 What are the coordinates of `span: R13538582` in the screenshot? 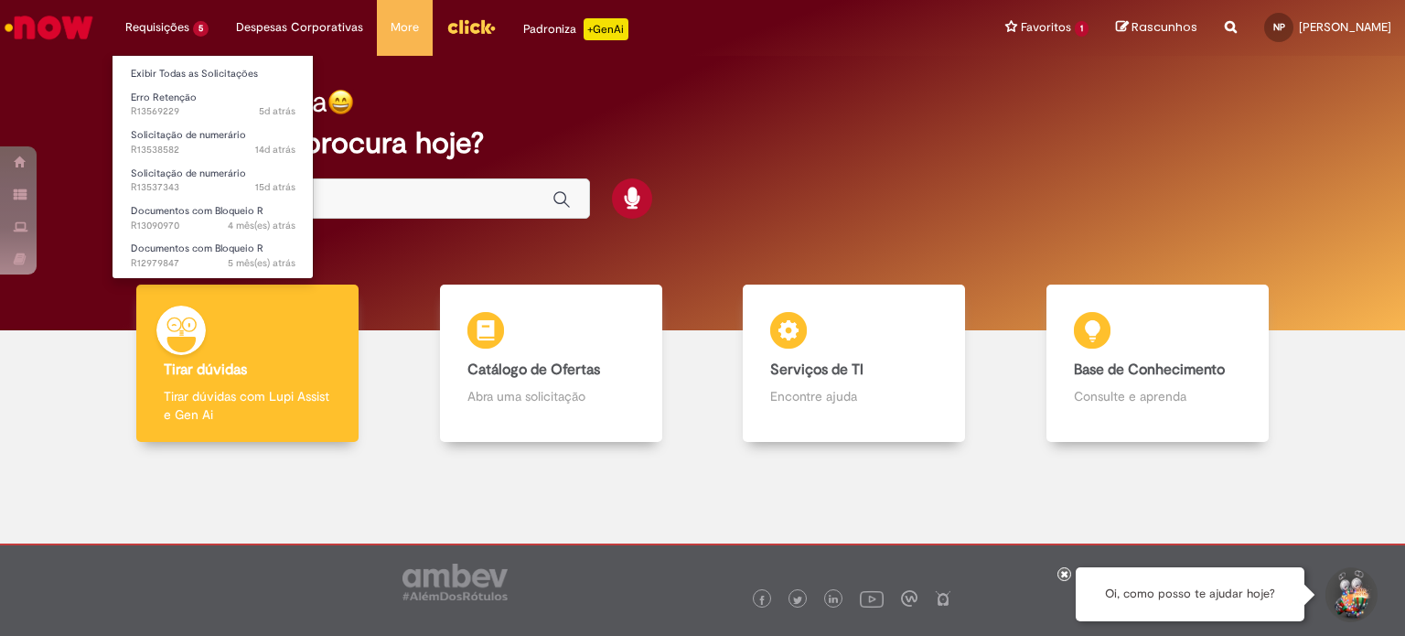 It's located at (213, 150).